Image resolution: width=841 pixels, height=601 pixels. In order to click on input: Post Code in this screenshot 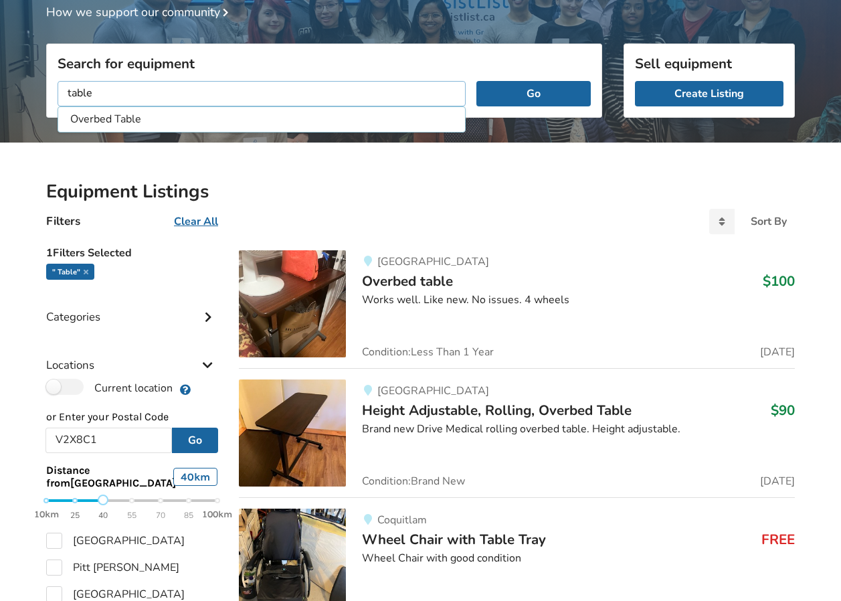, I will do `click(108, 440)`.